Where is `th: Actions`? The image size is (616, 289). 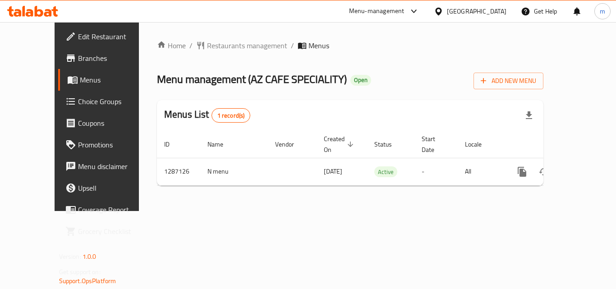
th: Actions is located at coordinates (555, 144).